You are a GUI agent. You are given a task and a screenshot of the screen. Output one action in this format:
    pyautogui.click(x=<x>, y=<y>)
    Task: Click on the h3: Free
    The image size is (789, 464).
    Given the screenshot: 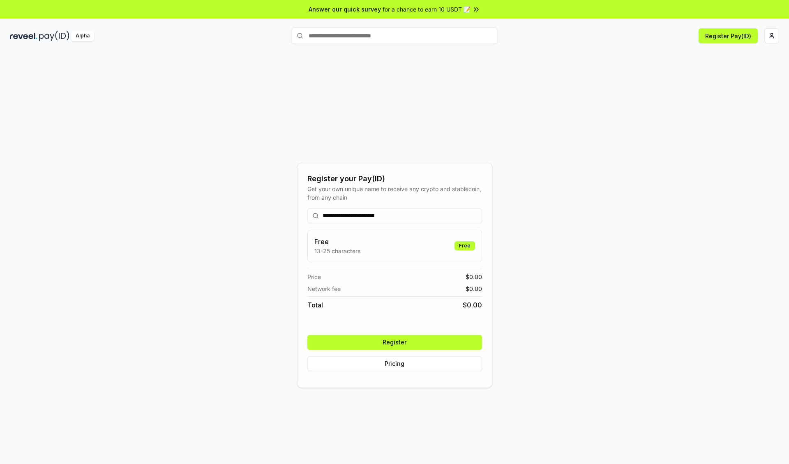 What is the action you would take?
    pyautogui.click(x=337, y=242)
    